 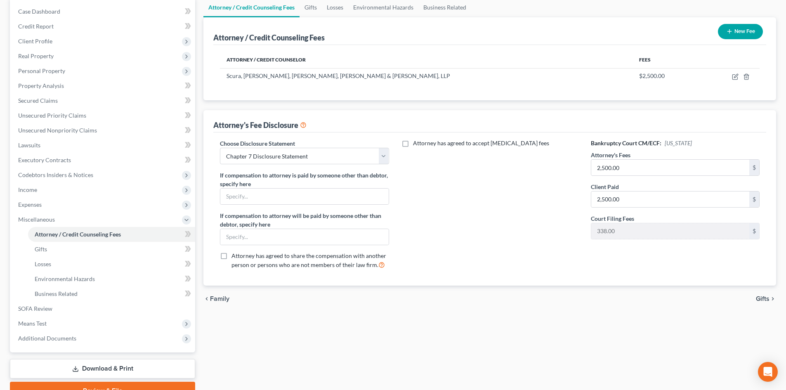 What do you see at coordinates (611, 155) in the screenshot?
I see `label: Attorney's Fees` at bounding box center [611, 155].